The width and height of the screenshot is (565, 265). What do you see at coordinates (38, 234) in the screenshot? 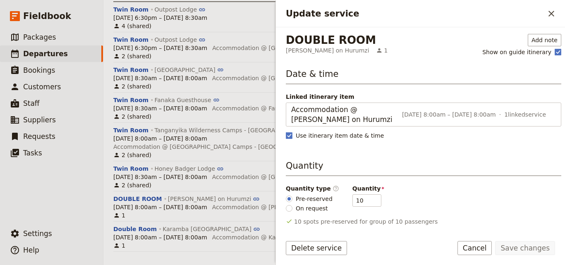
I see `span: Settings` at bounding box center [38, 234].